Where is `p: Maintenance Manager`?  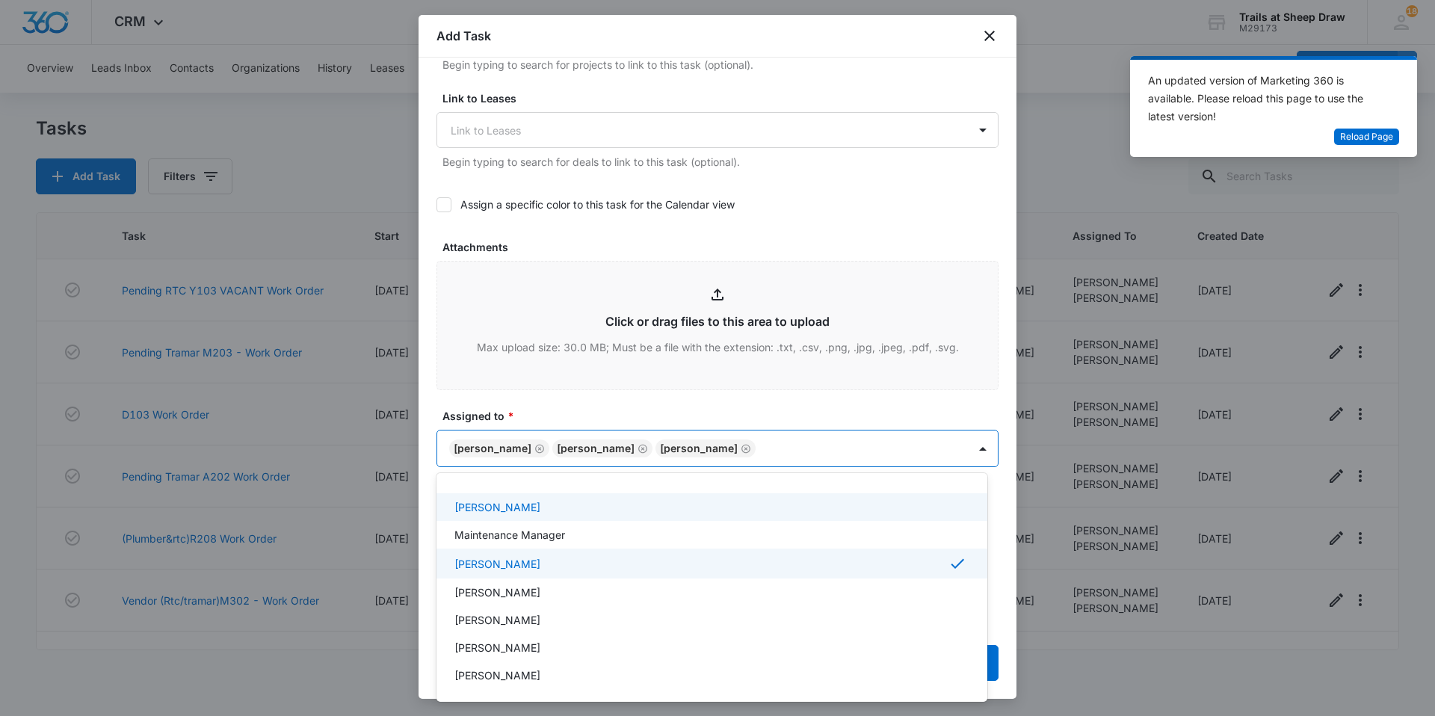 p: Maintenance Manager is located at coordinates (510, 534).